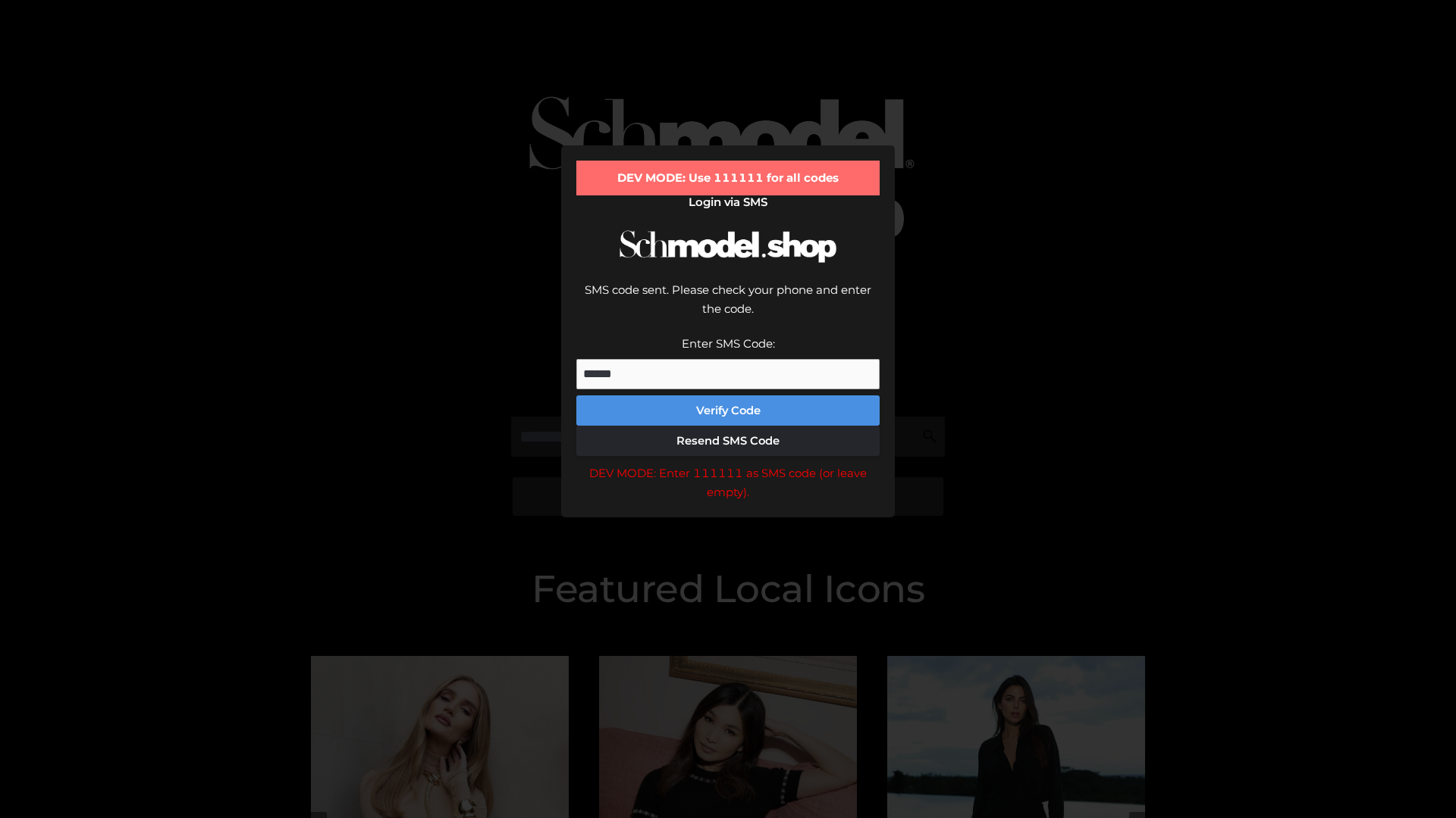 This screenshot has height=818, width=1456. I want to click on div: DEV MODE: Enter 111111 as SMS code (or leave empty)., so click(728, 483).